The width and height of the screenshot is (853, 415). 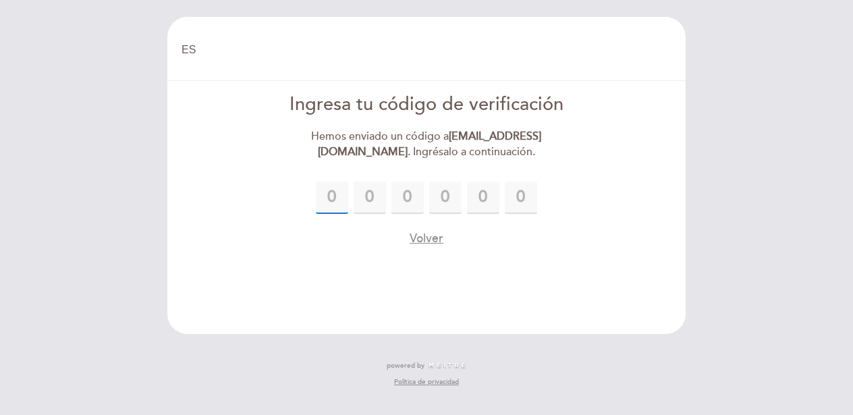 I want to click on img: MEITRE, so click(x=447, y=366).